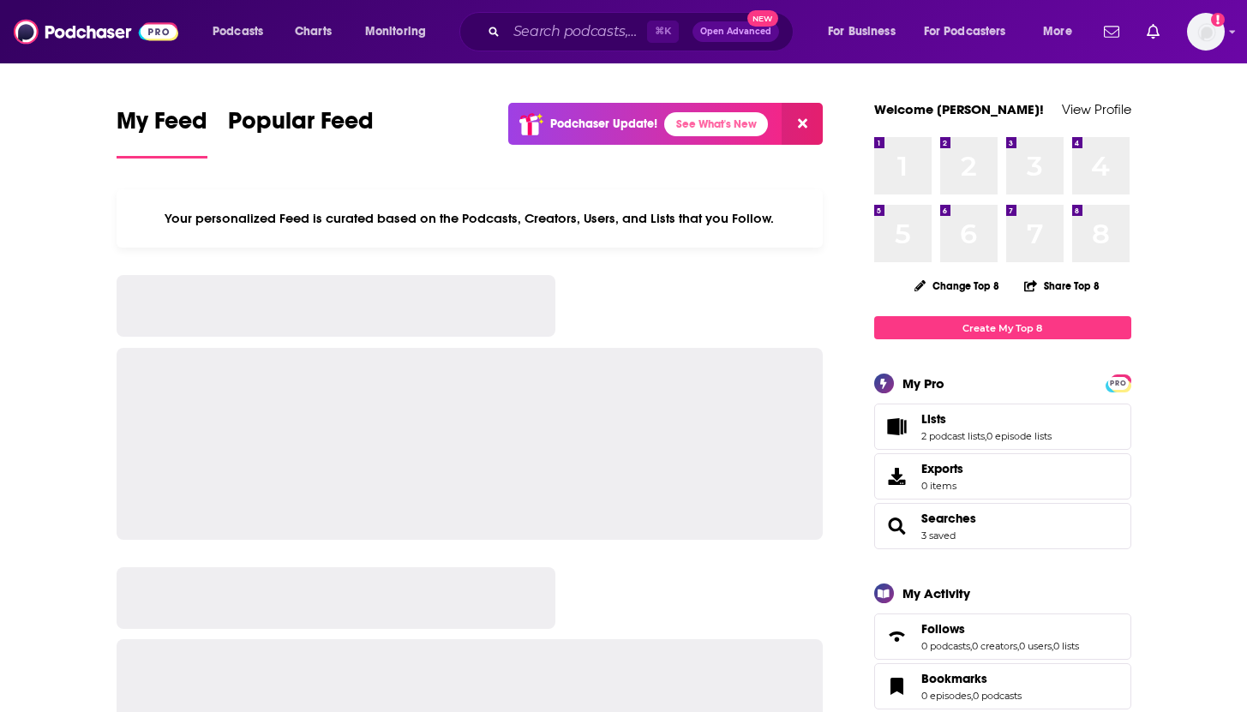 The image size is (1247, 712). Describe the element at coordinates (162, 126) in the screenshot. I see `span: My Feed` at that location.